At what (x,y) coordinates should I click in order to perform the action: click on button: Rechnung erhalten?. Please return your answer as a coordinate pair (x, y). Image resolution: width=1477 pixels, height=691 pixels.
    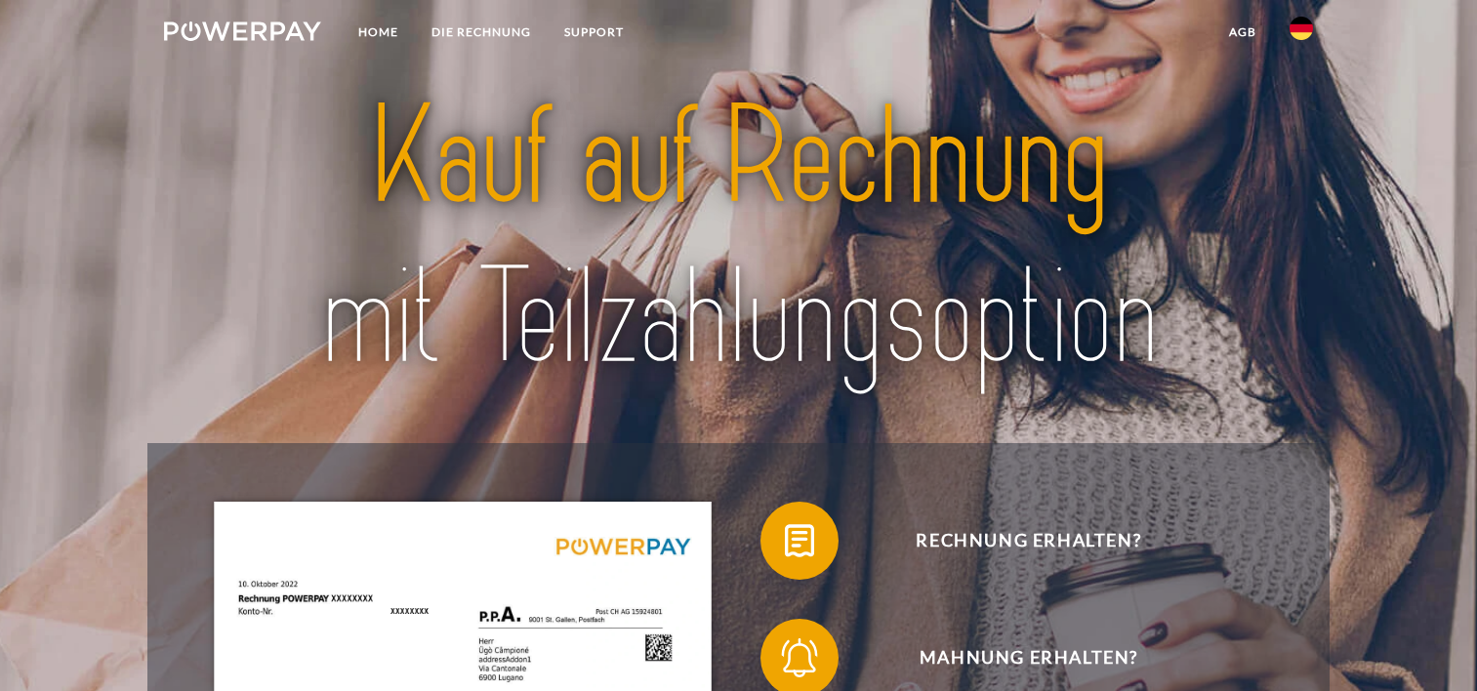
    Looking at the image, I should click on (1014, 541).